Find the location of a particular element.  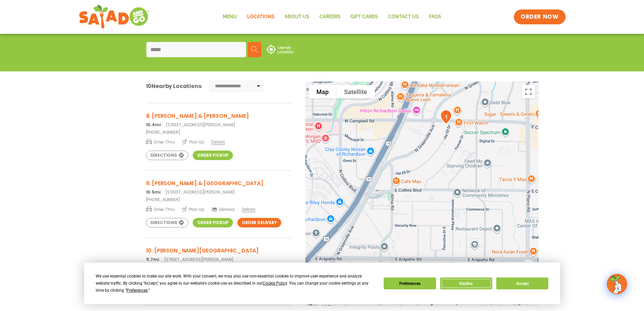

nav: Menu is located at coordinates (332, 17).